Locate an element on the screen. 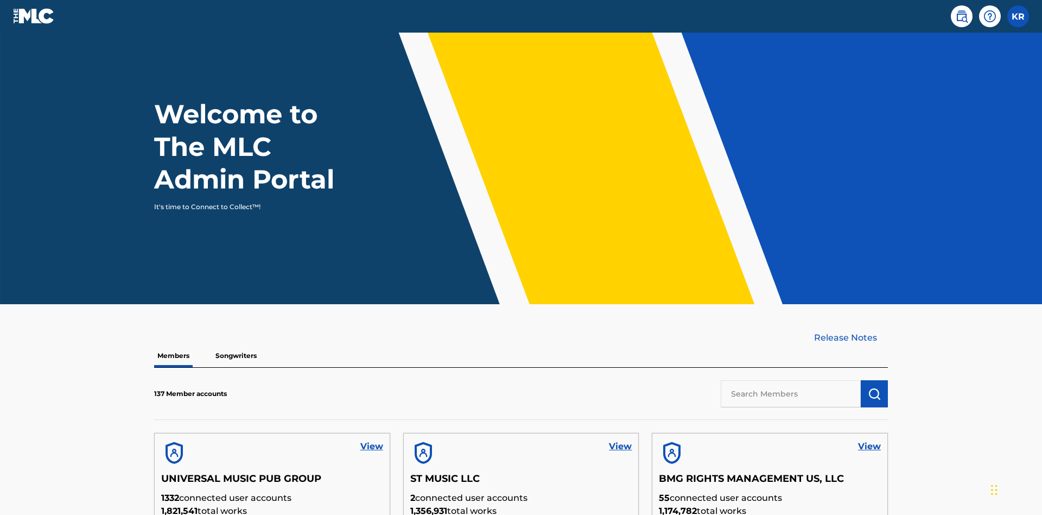 Image resolution: width=1042 pixels, height=515 pixels. h5: UNIVERSAL MUSIC PUB GROUP is located at coordinates (272, 481).